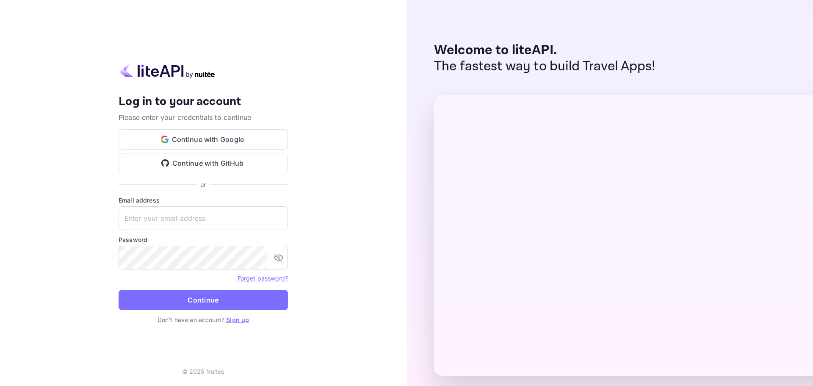 The height and width of the screenshot is (386, 813). Describe the element at coordinates (203, 139) in the screenshot. I see `button: Continue with Google` at that location.